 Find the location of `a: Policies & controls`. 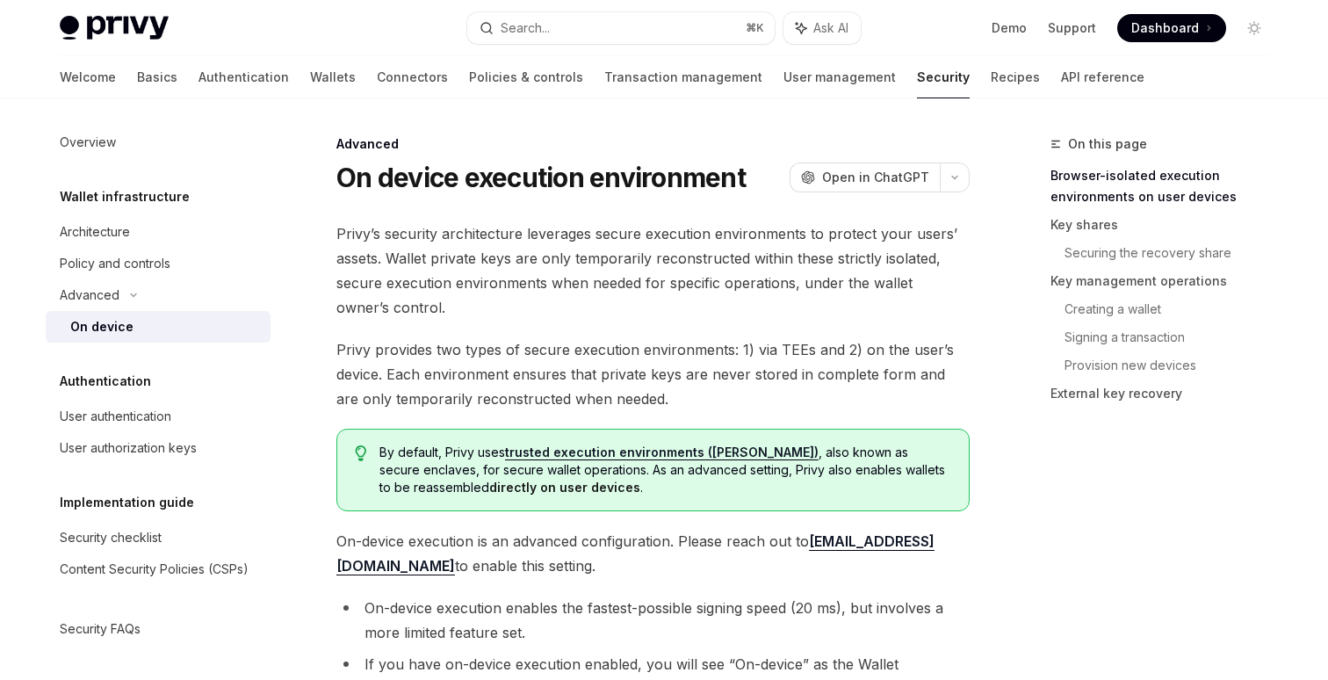

a: Policies & controls is located at coordinates (526, 77).